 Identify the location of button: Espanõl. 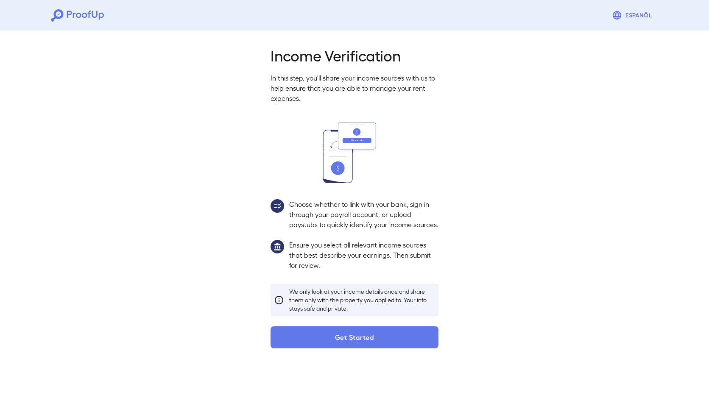
(633, 15).